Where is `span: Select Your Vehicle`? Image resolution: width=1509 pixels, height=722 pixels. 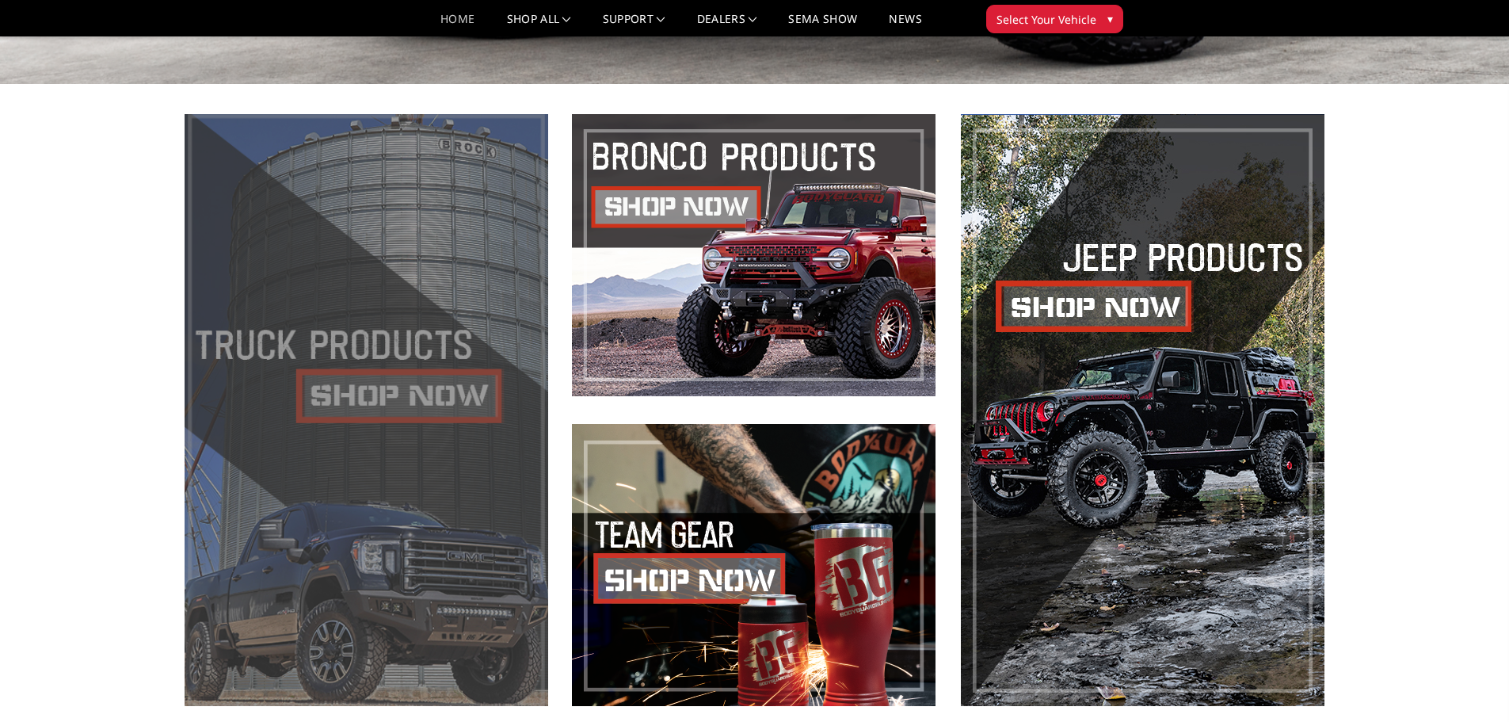
span: Select Your Vehicle is located at coordinates (1046, 19).